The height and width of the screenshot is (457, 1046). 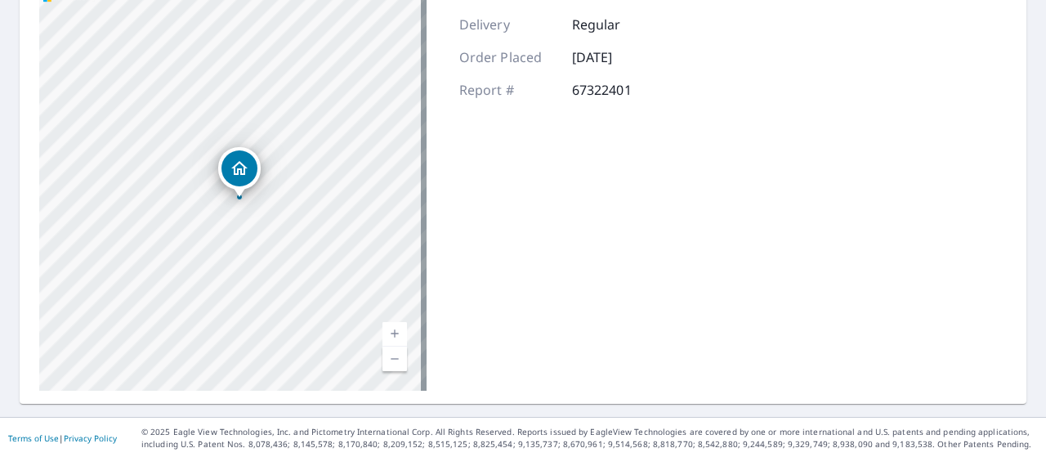 I want to click on div: Dropped pin, building 1, Residential property, 959 Peru Olena Rd W Norwalk, OH 44857, so click(x=239, y=172).